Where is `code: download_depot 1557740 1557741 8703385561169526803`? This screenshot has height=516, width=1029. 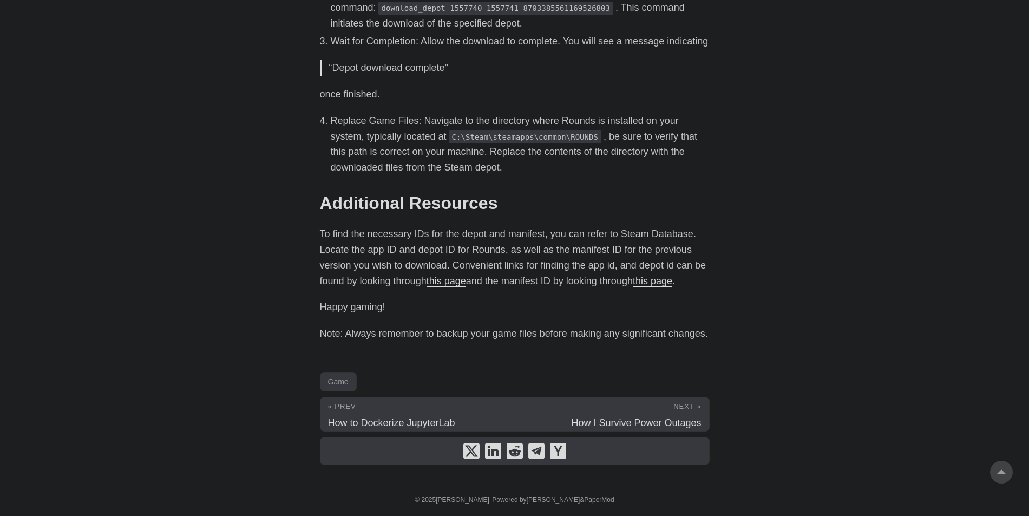 code: download_depot 1557740 1557741 8703385561169526803 is located at coordinates (496, 8).